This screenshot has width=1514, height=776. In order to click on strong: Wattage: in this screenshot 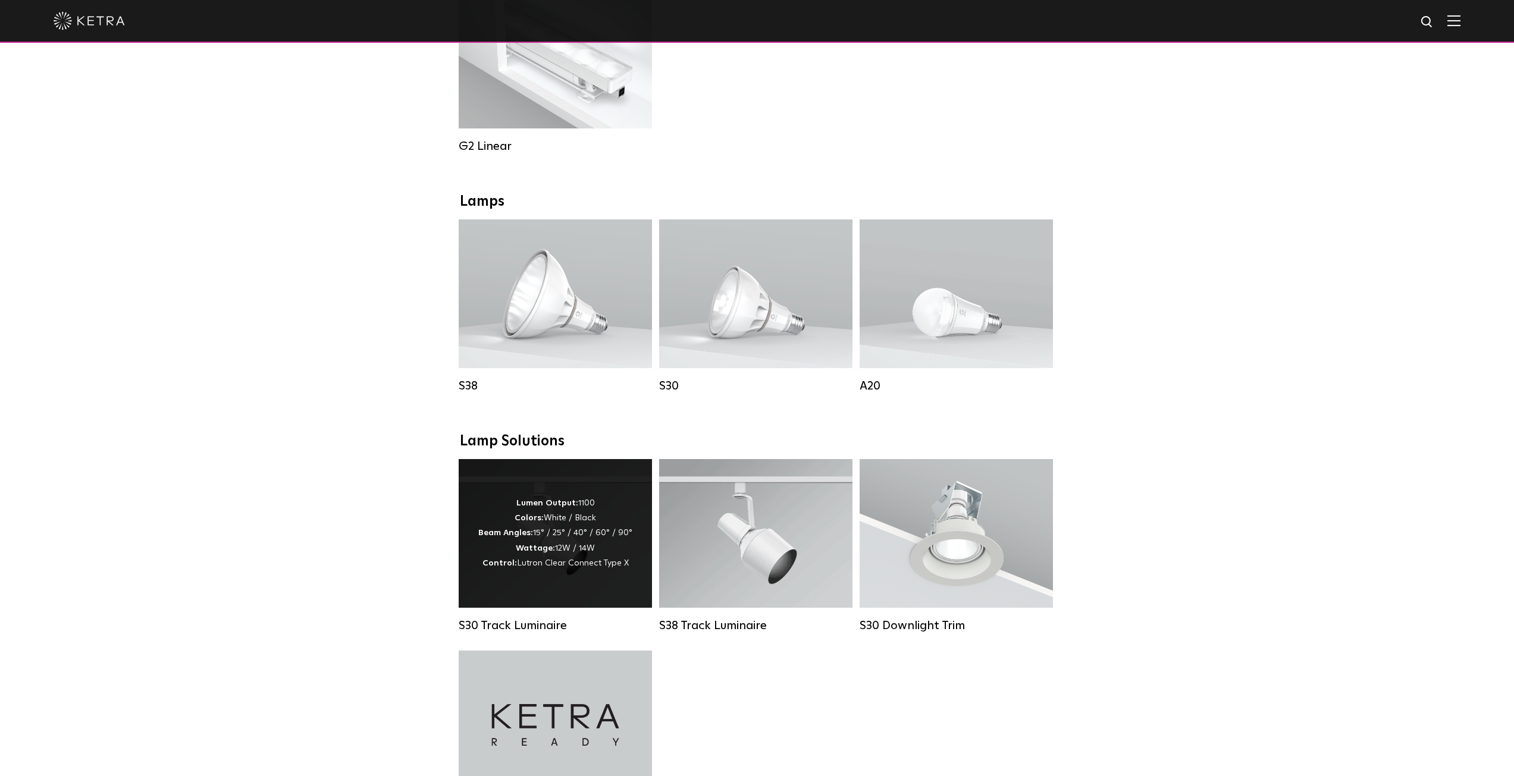, I will do `click(535, 548)`.